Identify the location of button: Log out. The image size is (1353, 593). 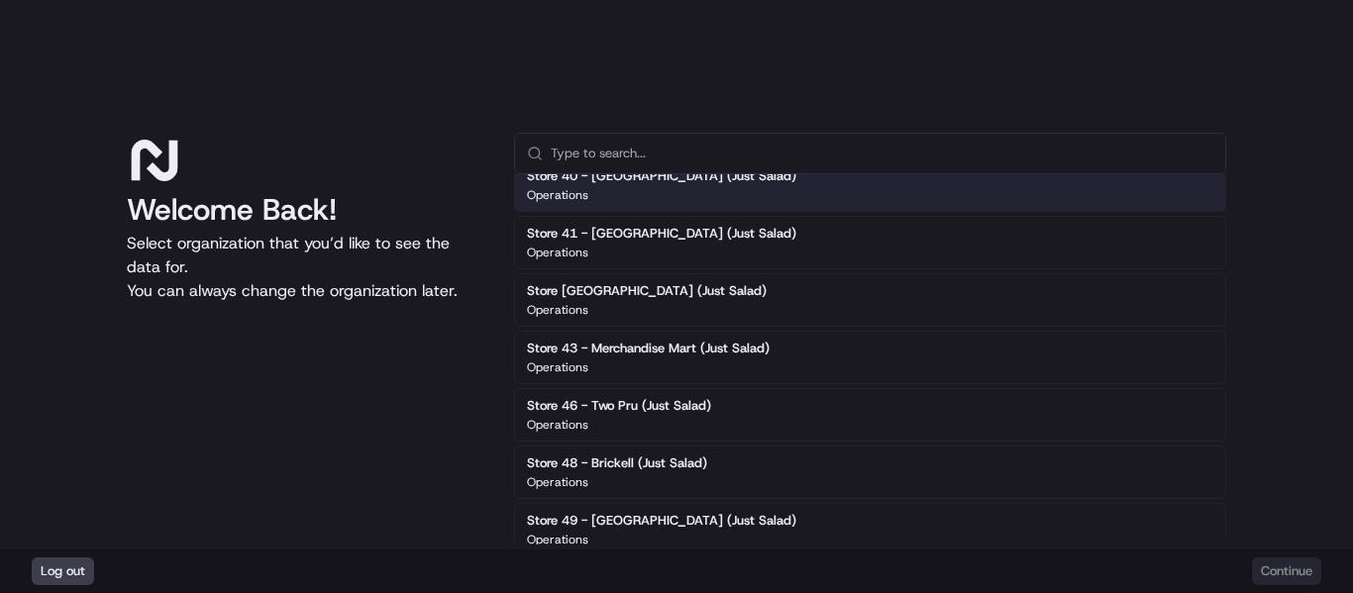
(62, 572).